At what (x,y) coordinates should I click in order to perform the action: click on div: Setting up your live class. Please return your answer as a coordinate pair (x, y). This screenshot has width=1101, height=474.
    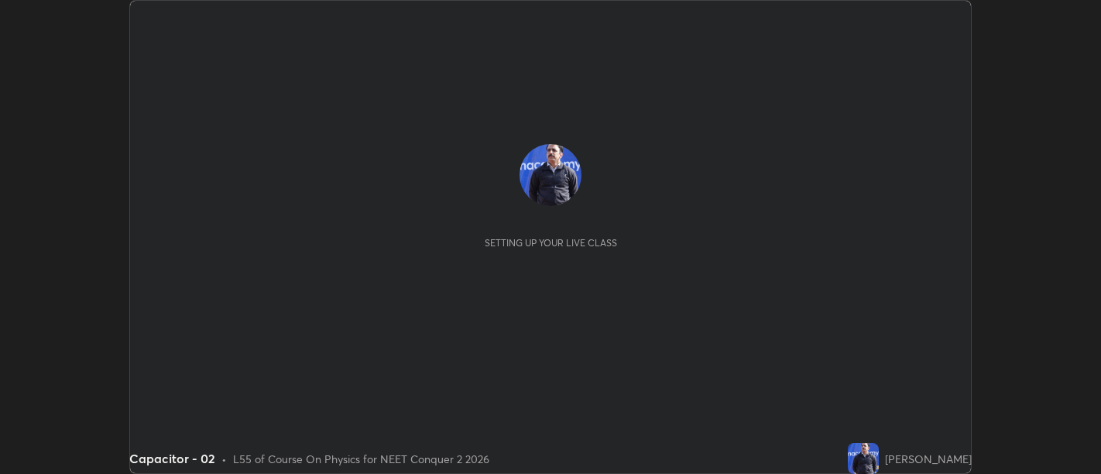
    Looking at the image, I should click on (550, 242).